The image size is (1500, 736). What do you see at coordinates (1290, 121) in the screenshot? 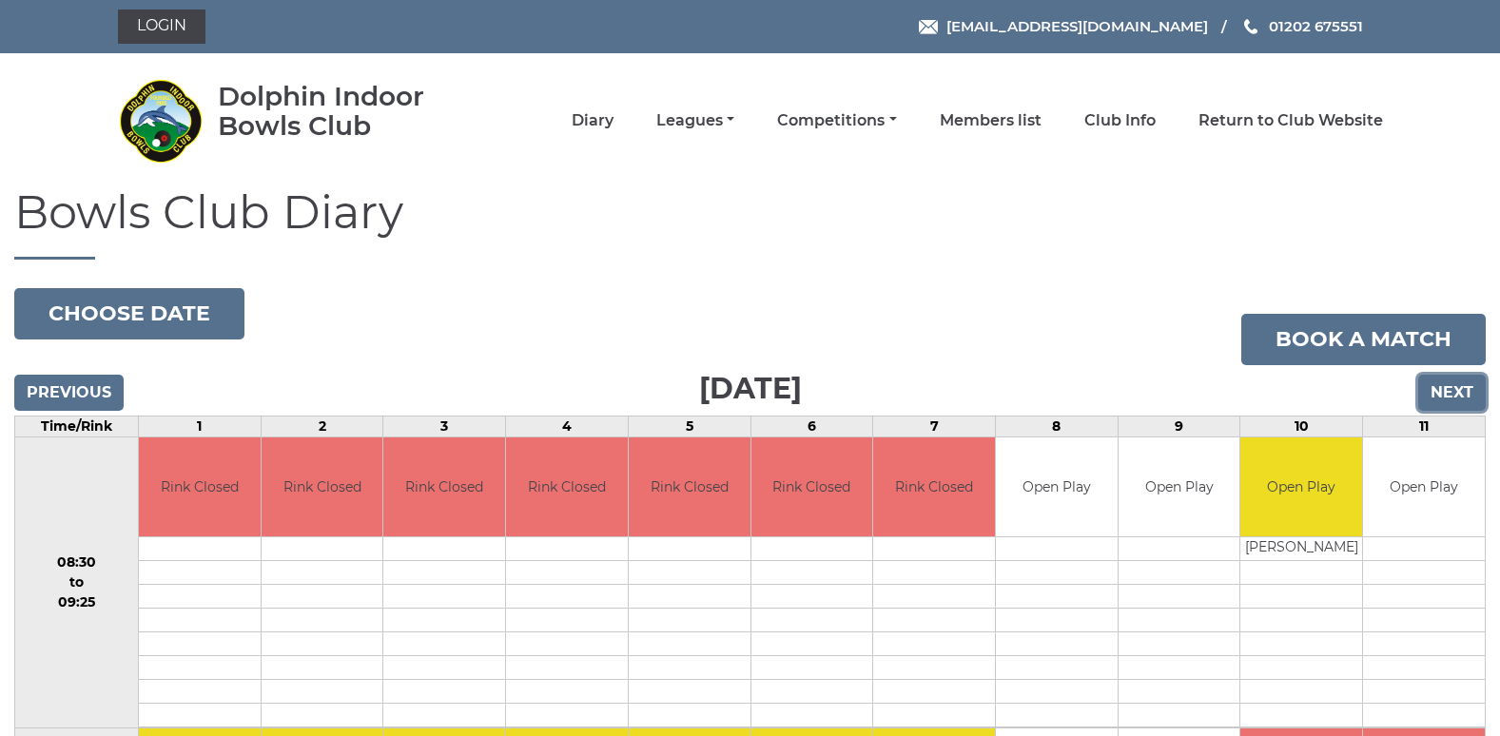
I see `a: Return to Club Website` at bounding box center [1290, 121].